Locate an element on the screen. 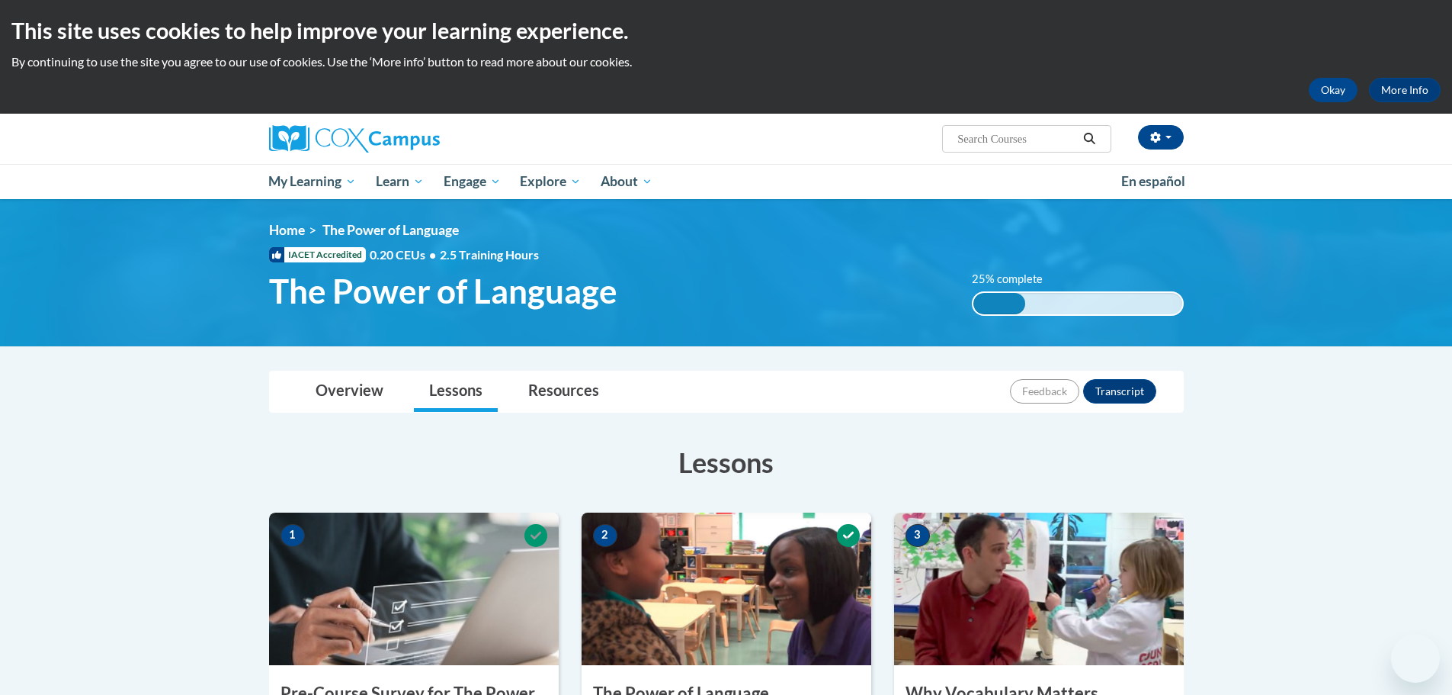 The height and width of the screenshot is (695, 1452). a: Overview is located at coordinates (349, 391).